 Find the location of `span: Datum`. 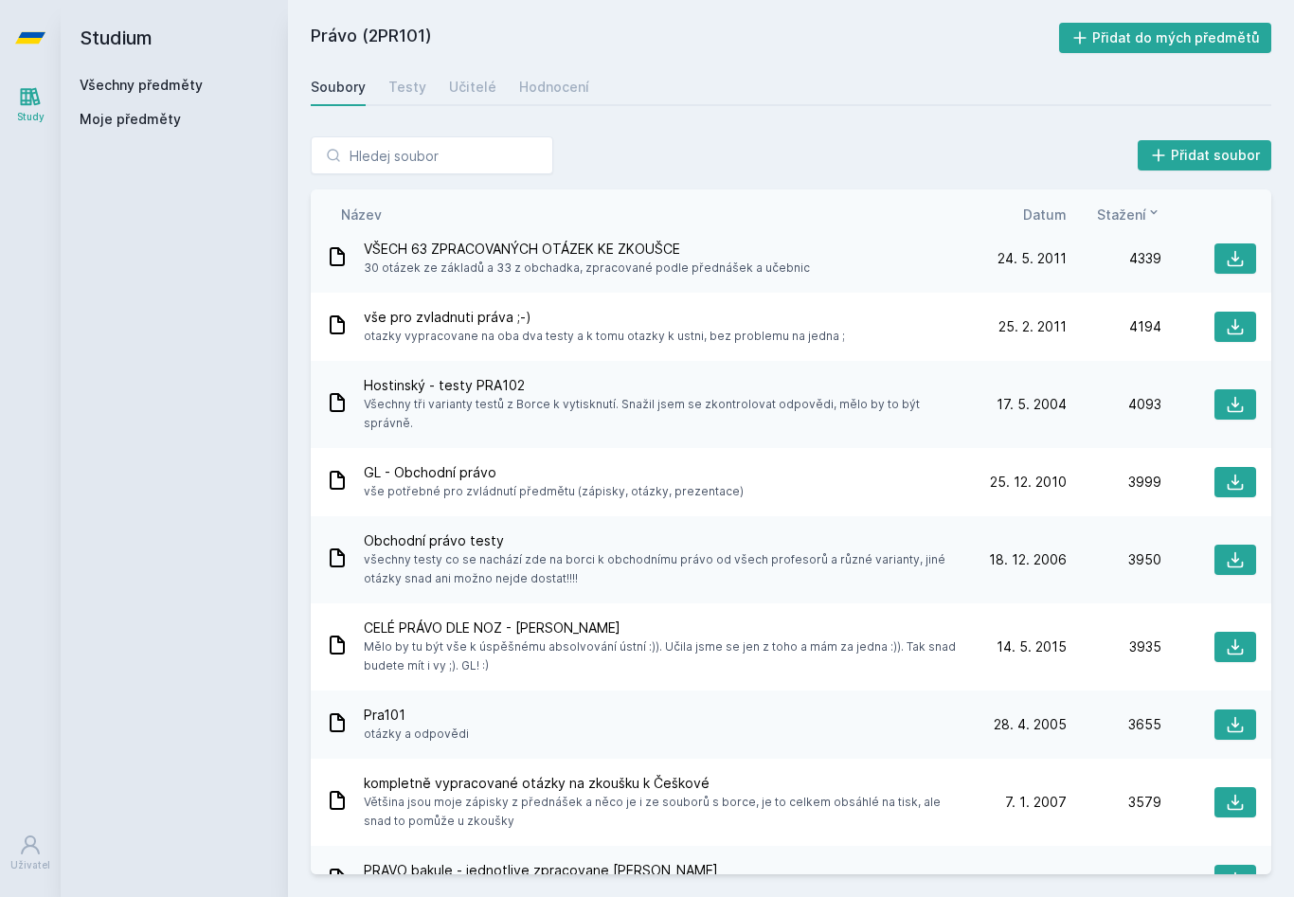

span: Datum is located at coordinates (1045, 214).